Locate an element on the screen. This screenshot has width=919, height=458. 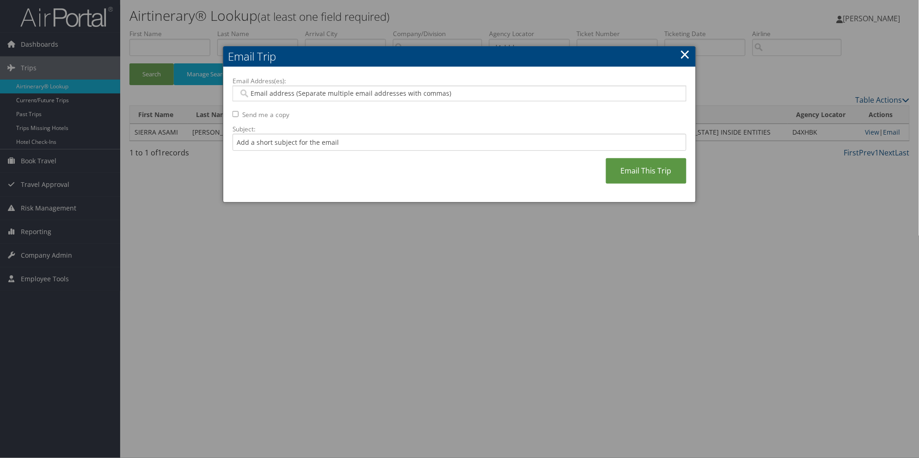
label: Email Address(es): is located at coordinates (460, 81).